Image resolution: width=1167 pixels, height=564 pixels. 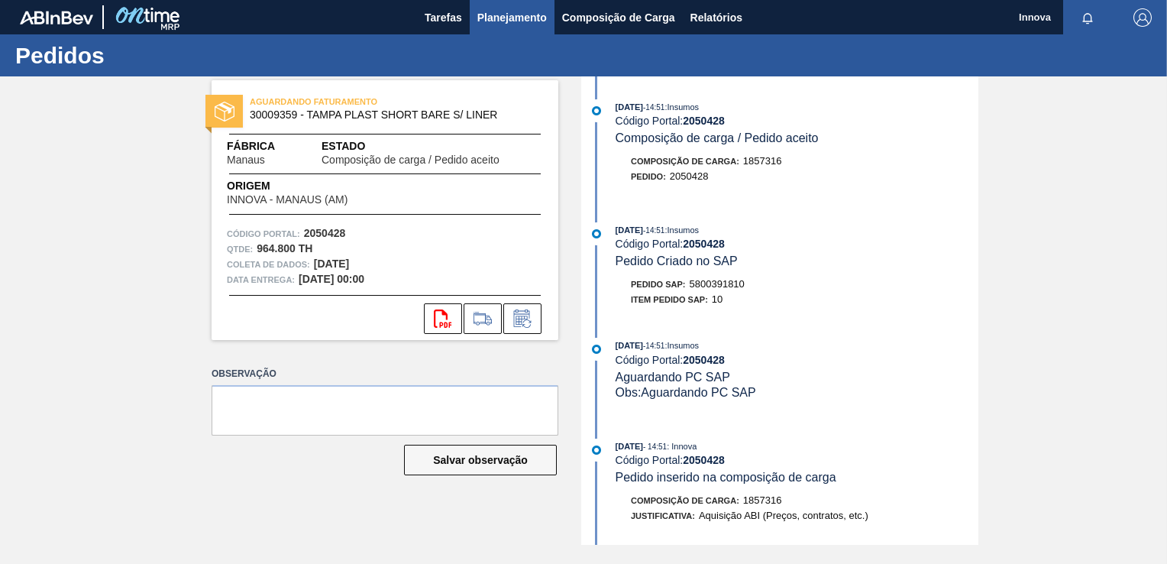 I want to click on span: Manaus, so click(x=246, y=160).